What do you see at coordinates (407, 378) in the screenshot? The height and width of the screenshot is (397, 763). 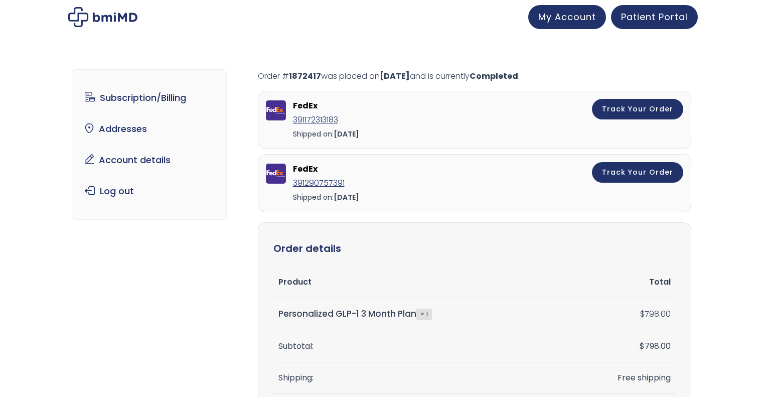 I see `th: Shipping:` at bounding box center [407, 378].